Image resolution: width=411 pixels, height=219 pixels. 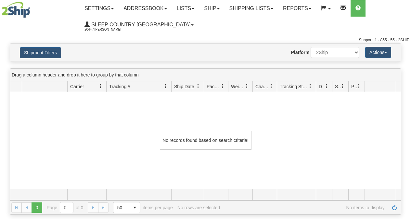 What do you see at coordinates (120, 86) in the screenshot?
I see `span: Tracking #` at bounding box center [120, 86].